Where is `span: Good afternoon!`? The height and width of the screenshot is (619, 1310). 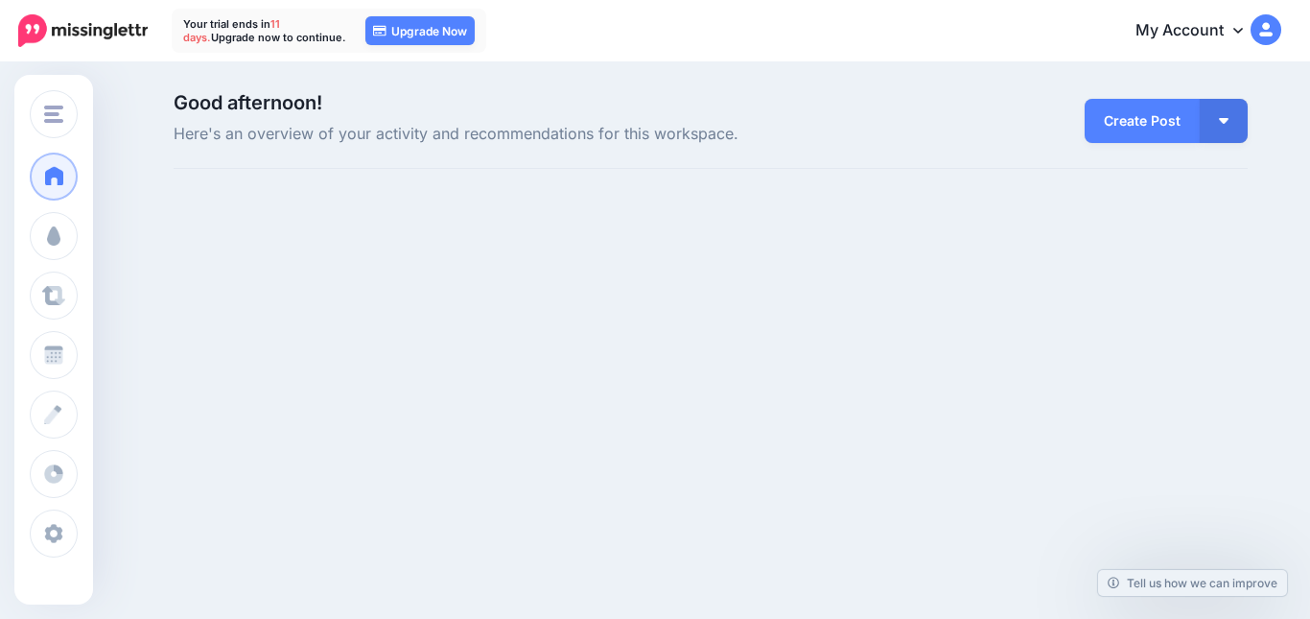 span: Good afternoon! is located at coordinates (247, 103).